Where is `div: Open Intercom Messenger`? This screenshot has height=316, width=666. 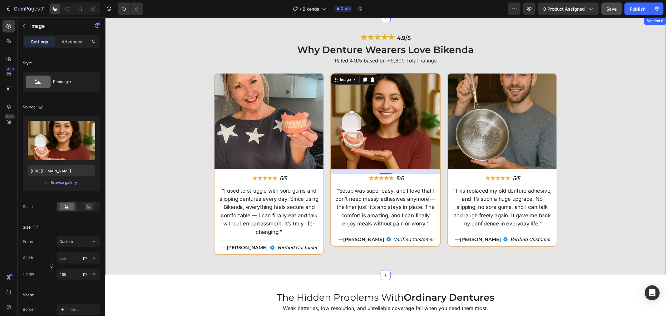
div: Open Intercom Messenger is located at coordinates (652, 293).